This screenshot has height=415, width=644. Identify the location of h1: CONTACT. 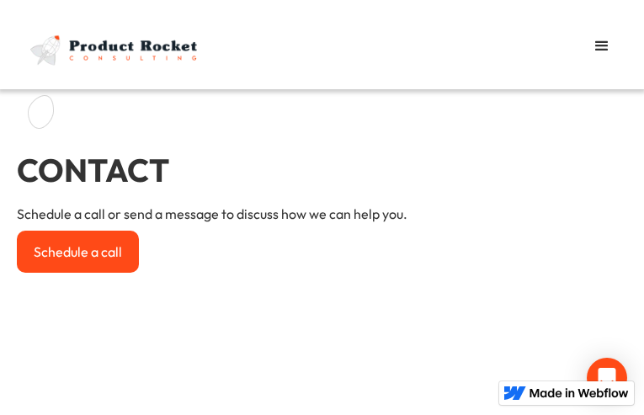
(93, 170).